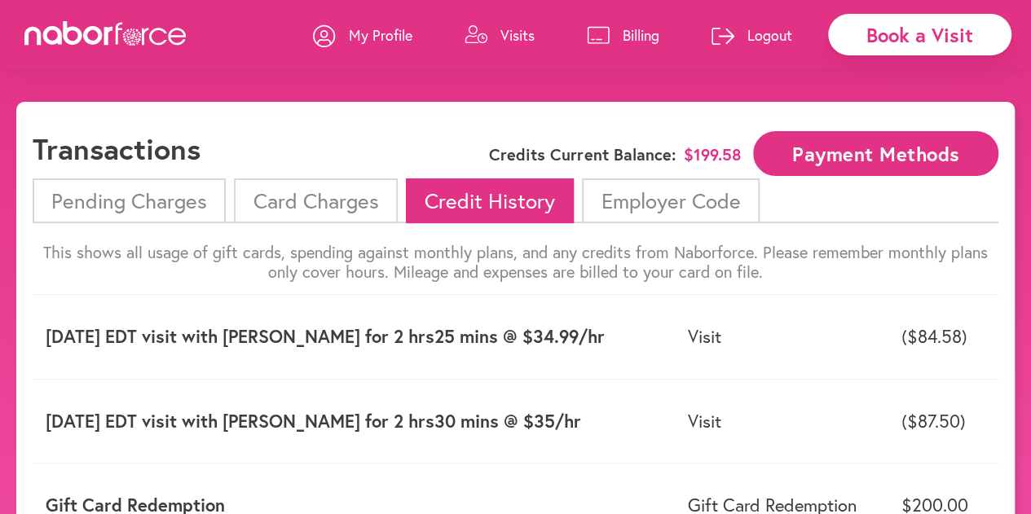 This screenshot has height=514, width=1031. I want to click on li: Card Charges, so click(315, 200).